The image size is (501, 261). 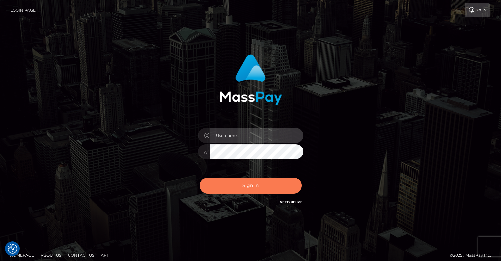 I want to click on input: Username..., so click(x=257, y=135).